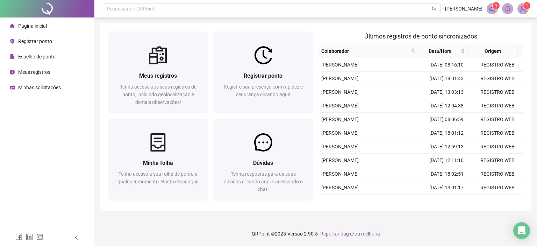 The width and height of the screenshot is (537, 246). I want to click on th: Origem, so click(493, 51).